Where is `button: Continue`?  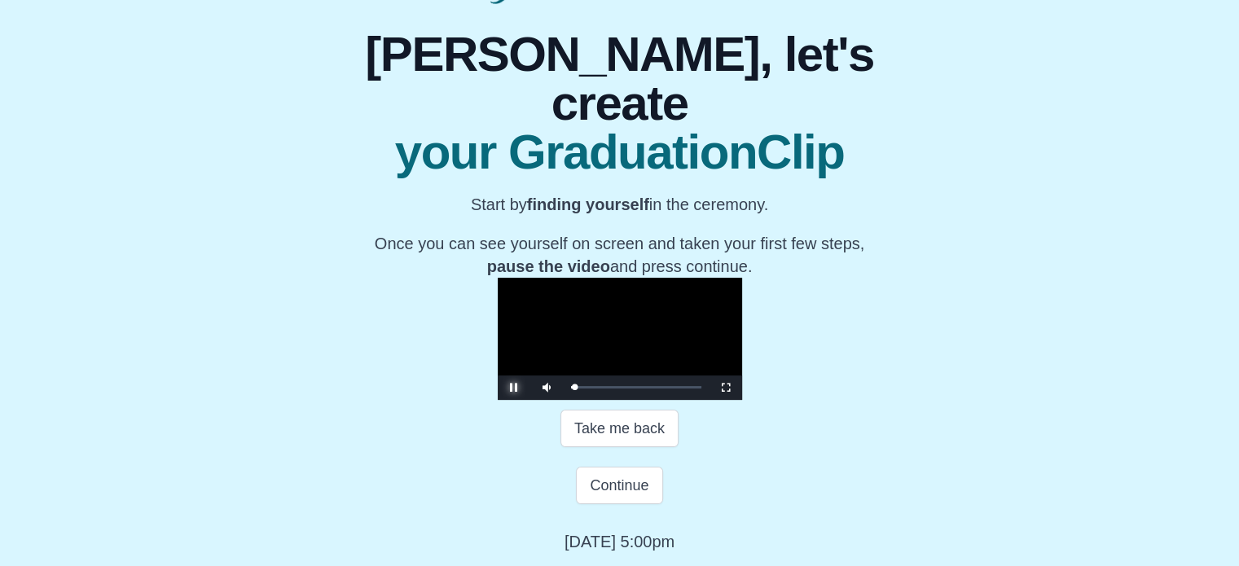
button: Continue is located at coordinates (619, 486).